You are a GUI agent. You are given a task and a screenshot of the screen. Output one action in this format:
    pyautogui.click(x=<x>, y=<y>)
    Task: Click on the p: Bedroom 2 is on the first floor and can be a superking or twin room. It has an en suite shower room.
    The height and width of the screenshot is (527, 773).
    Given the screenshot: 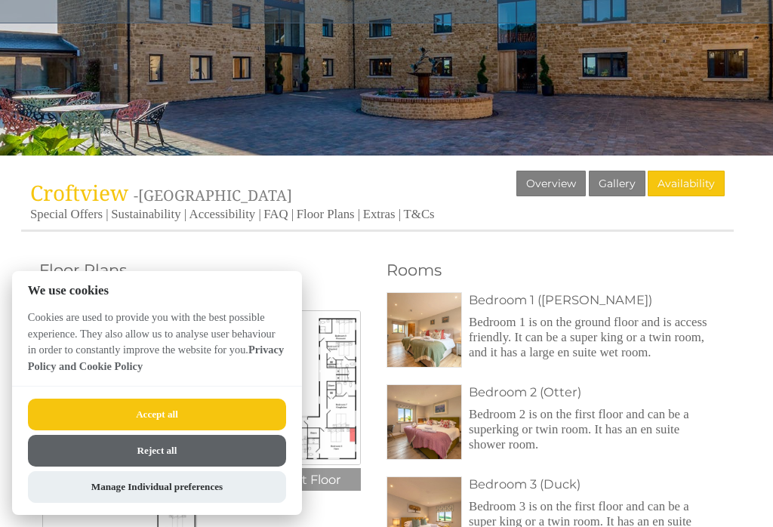 What is the action you would take?
    pyautogui.click(x=592, y=430)
    